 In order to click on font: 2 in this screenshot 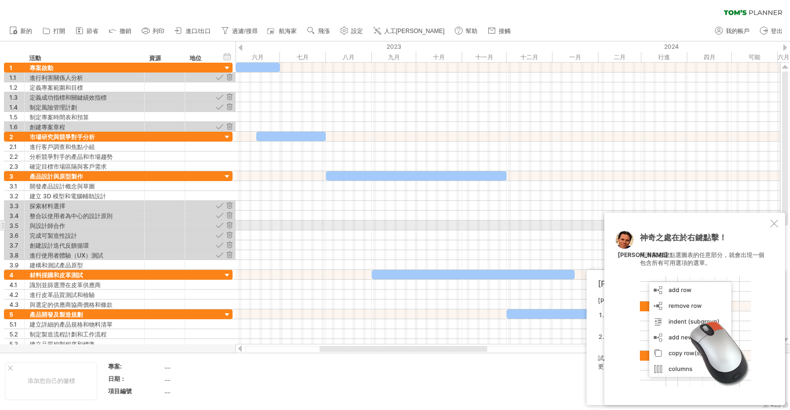, I will do `click(11, 137)`.